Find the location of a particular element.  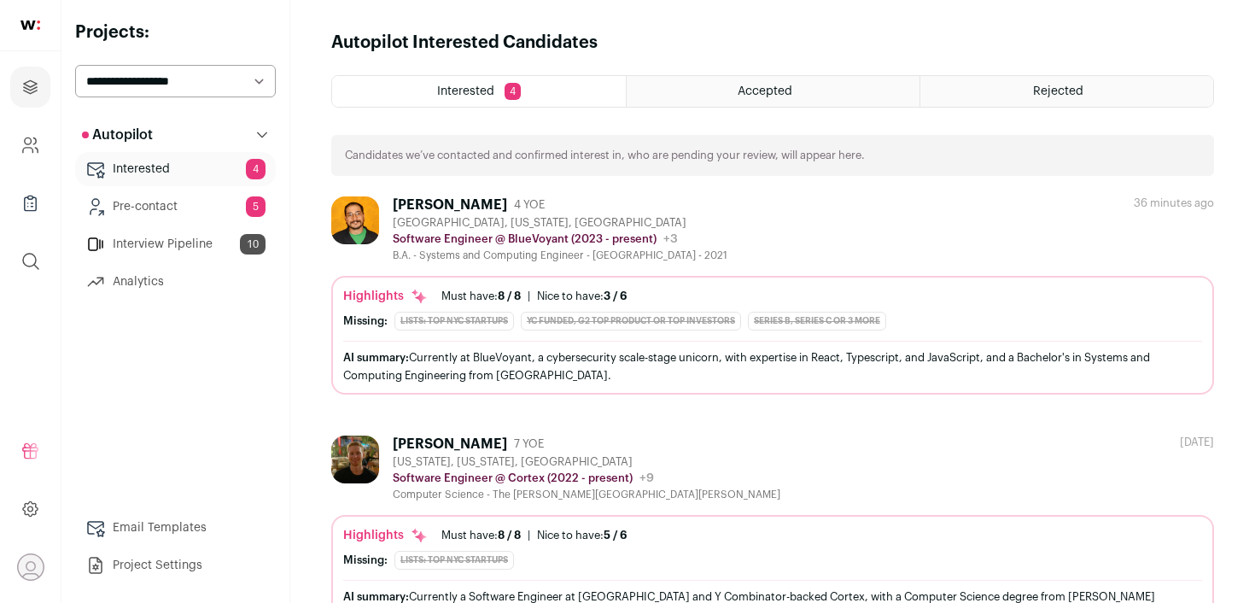

a: Company Lists is located at coordinates (30, 203).